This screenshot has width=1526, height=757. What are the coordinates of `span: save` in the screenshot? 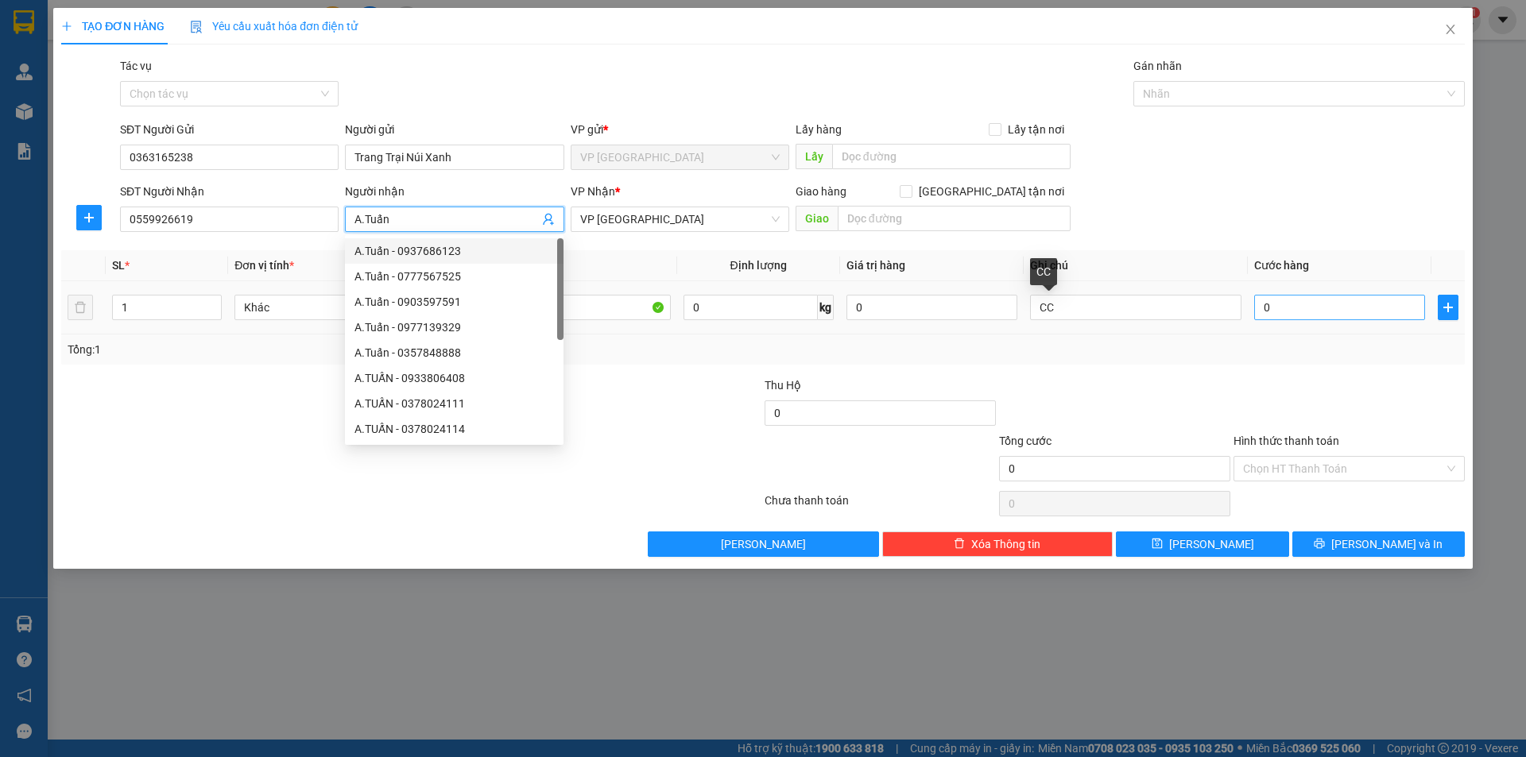 It's located at (1157, 544).